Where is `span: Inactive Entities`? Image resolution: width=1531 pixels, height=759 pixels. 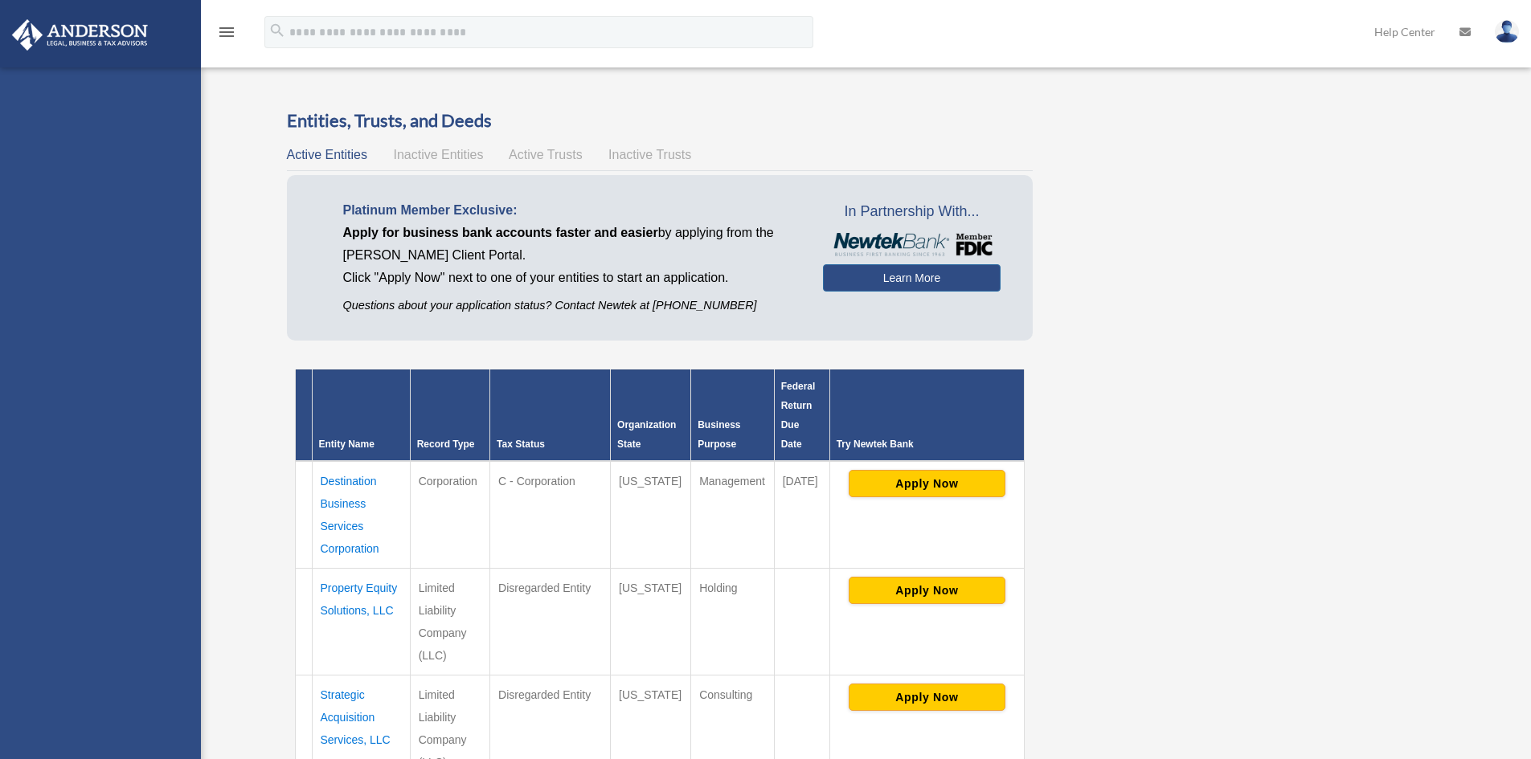
span: Inactive Entities is located at coordinates (438, 154).